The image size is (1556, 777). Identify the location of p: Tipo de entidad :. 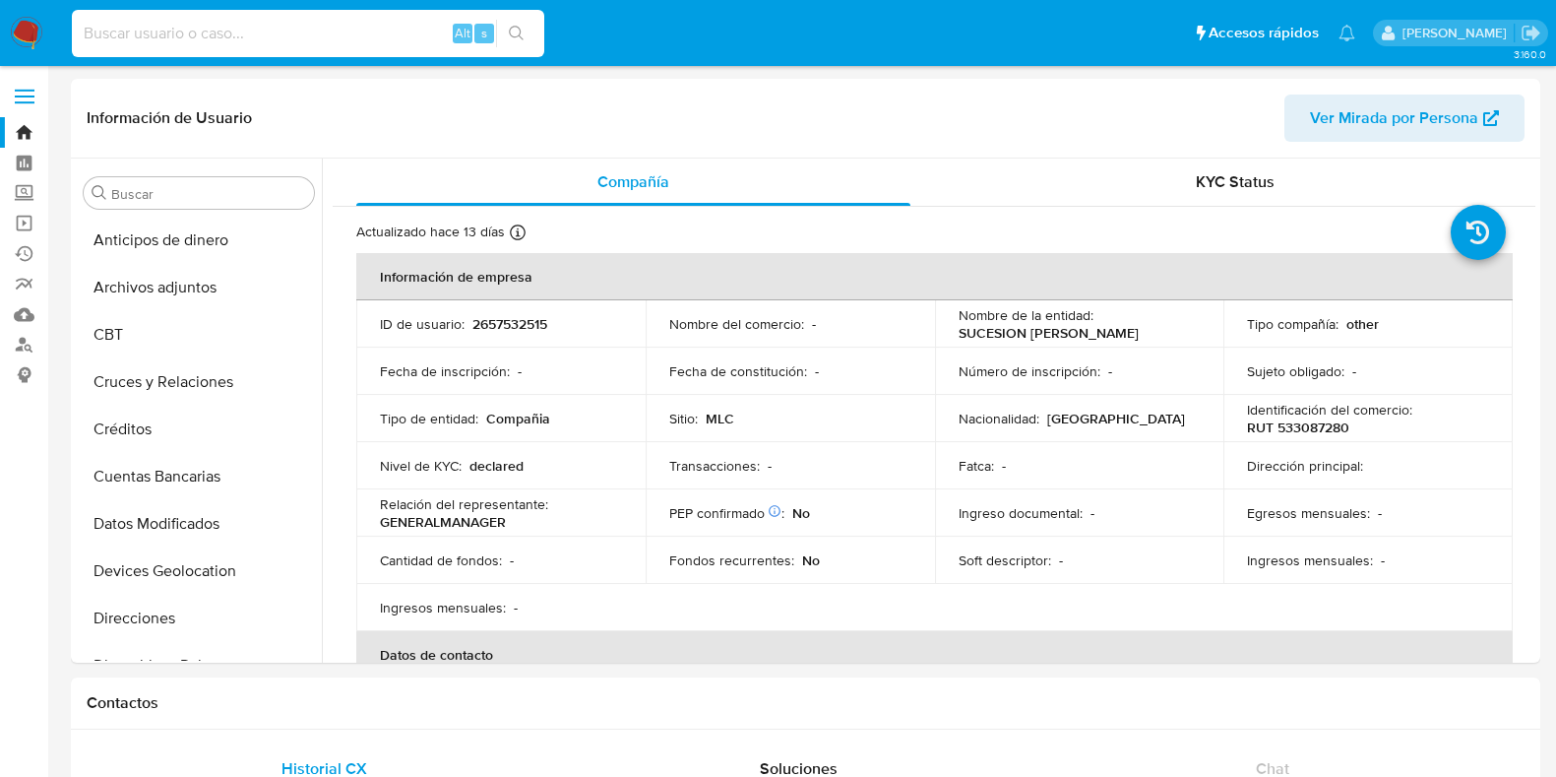
(429, 418).